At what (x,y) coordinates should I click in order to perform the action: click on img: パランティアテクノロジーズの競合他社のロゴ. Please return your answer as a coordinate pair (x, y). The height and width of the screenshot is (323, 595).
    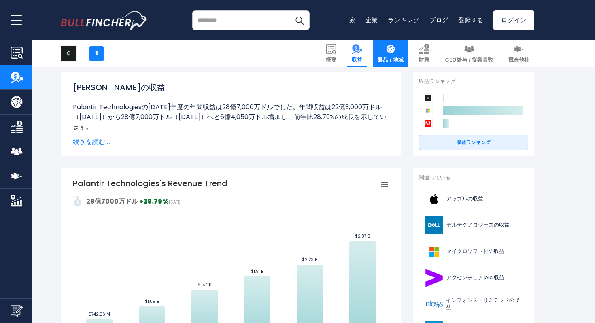
    Looking at the image, I should click on (428, 98).